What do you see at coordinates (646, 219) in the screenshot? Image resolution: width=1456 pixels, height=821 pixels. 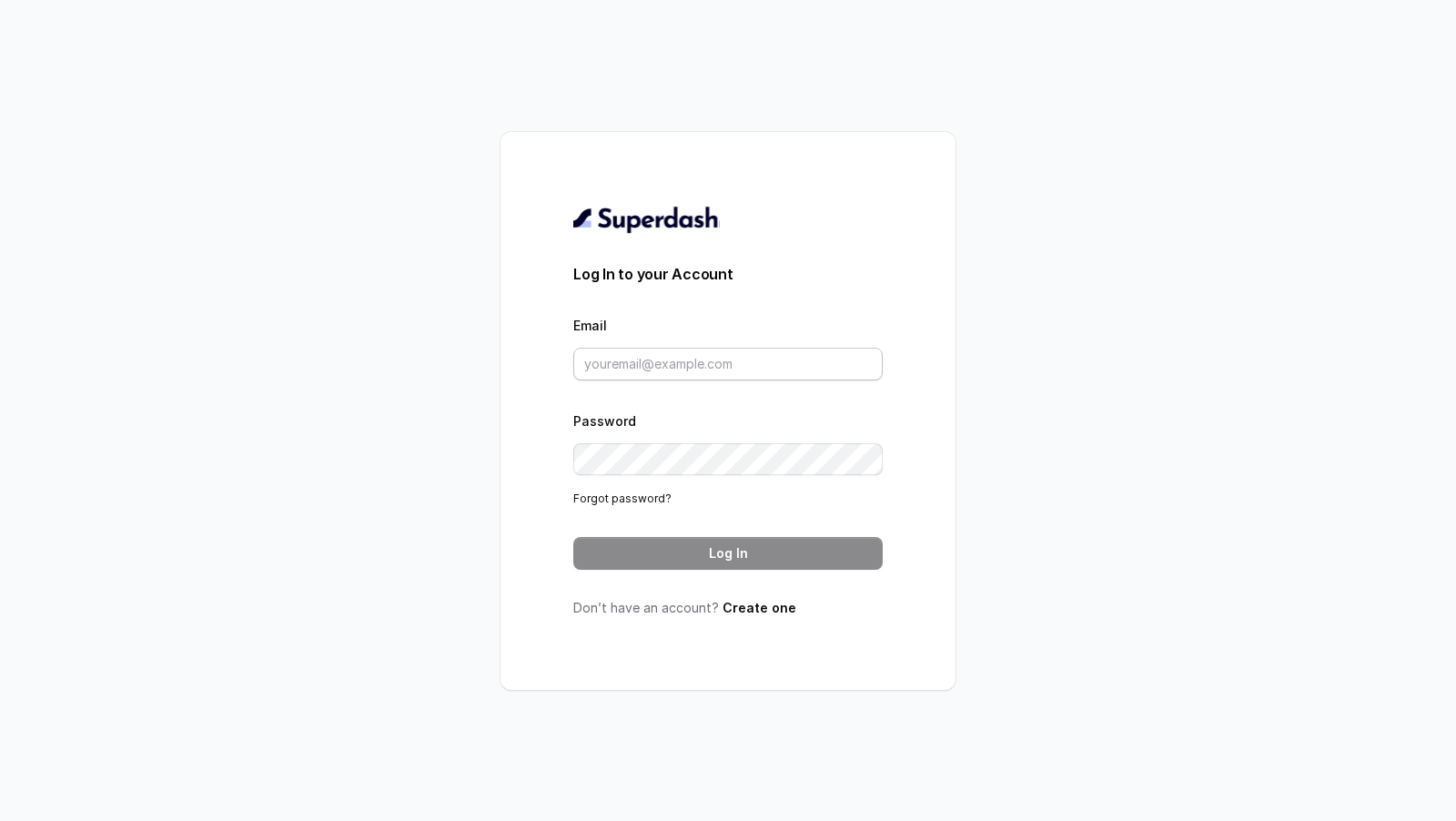 I see `img: light.svg` at bounding box center [646, 219].